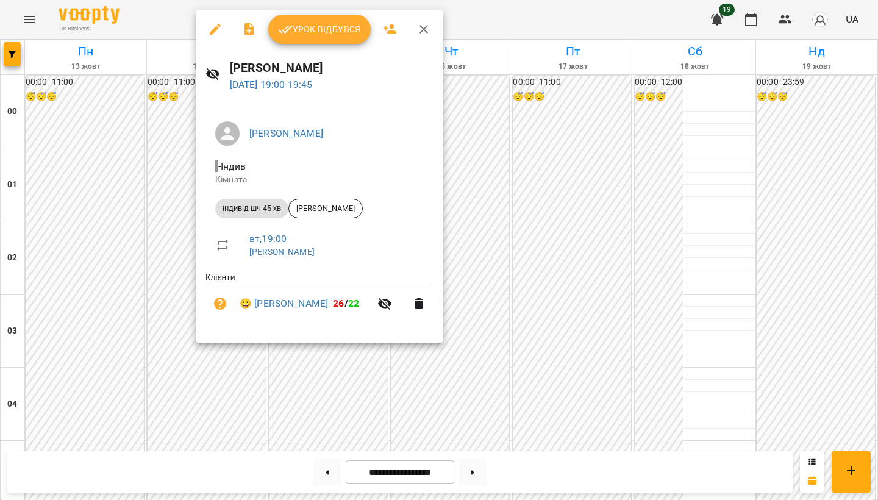 Image resolution: width=878 pixels, height=500 pixels. Describe the element at coordinates (319, 29) in the screenshot. I see `span: Урок відбувся` at that location.